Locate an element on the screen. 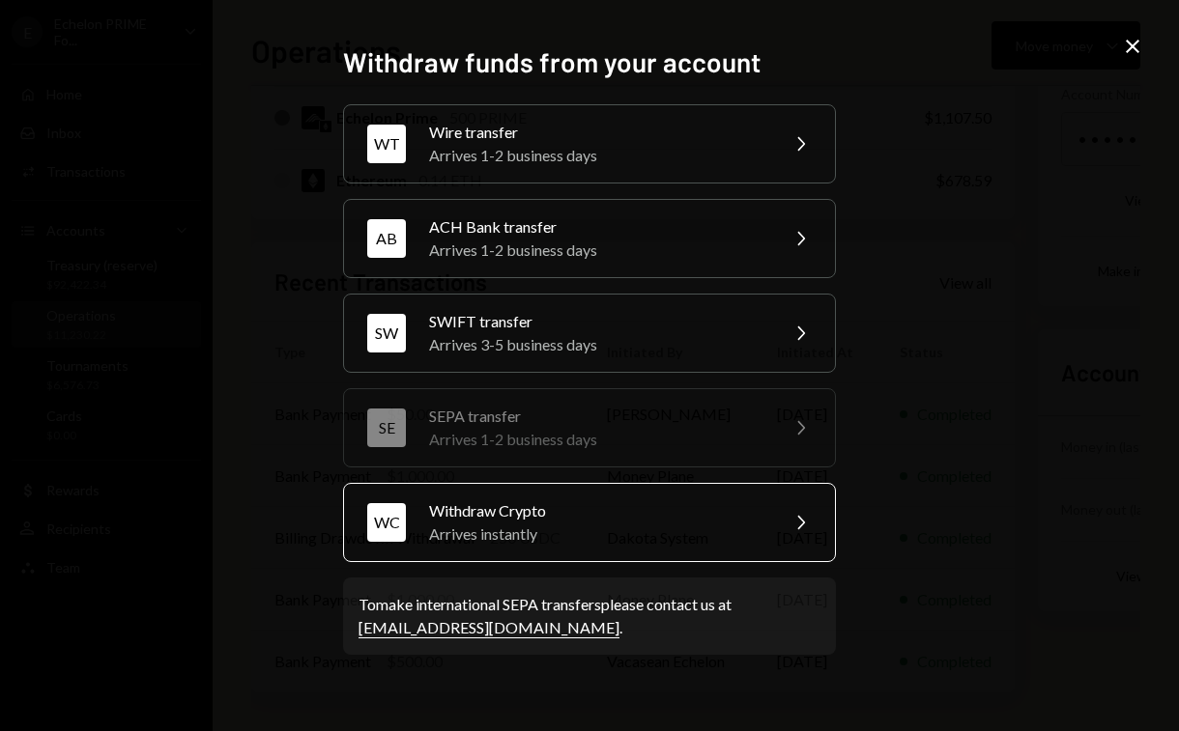 This screenshot has height=731, width=1179. div: SE is located at coordinates (387, 428).